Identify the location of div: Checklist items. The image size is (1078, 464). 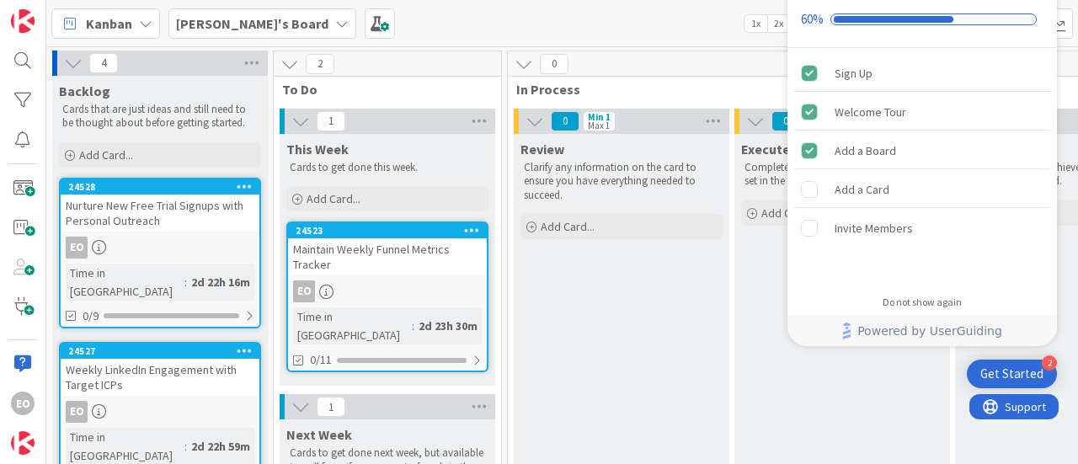
(922, 166).